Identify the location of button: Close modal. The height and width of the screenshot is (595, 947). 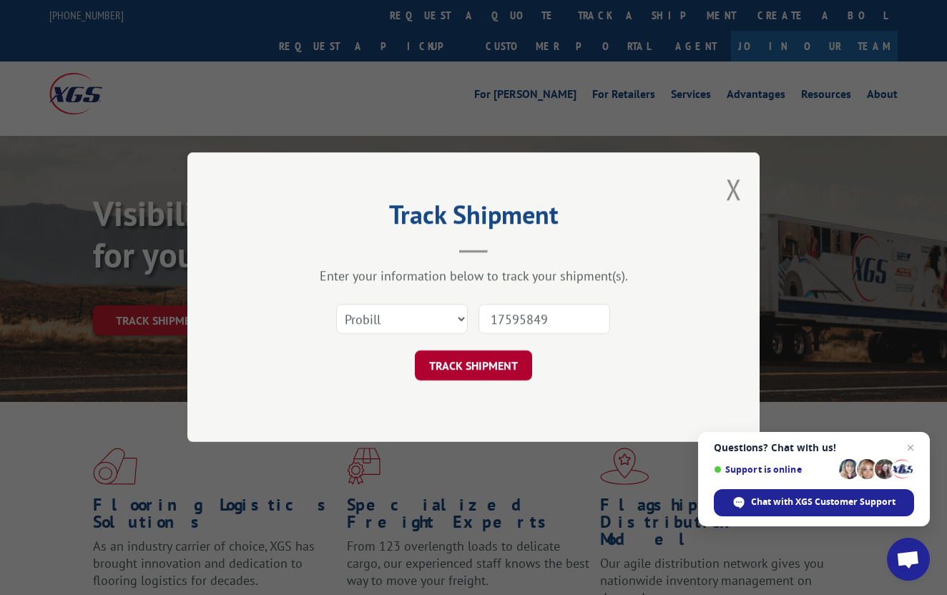
(734, 189).